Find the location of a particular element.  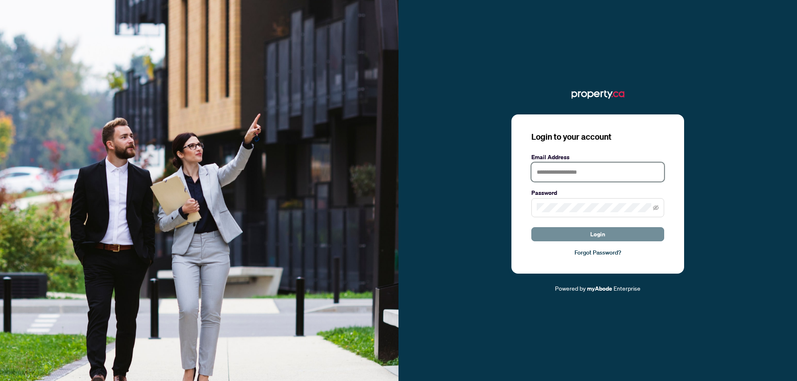

label: Password is located at coordinates (597, 193).